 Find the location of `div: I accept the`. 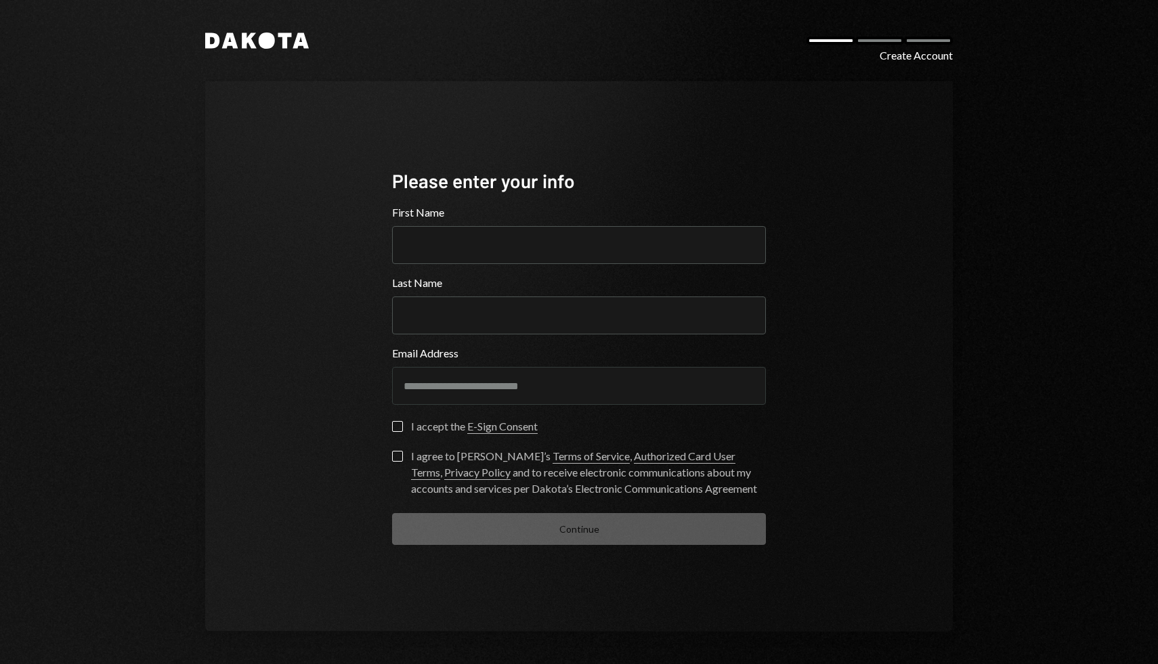

div: I accept the is located at coordinates (474, 427).